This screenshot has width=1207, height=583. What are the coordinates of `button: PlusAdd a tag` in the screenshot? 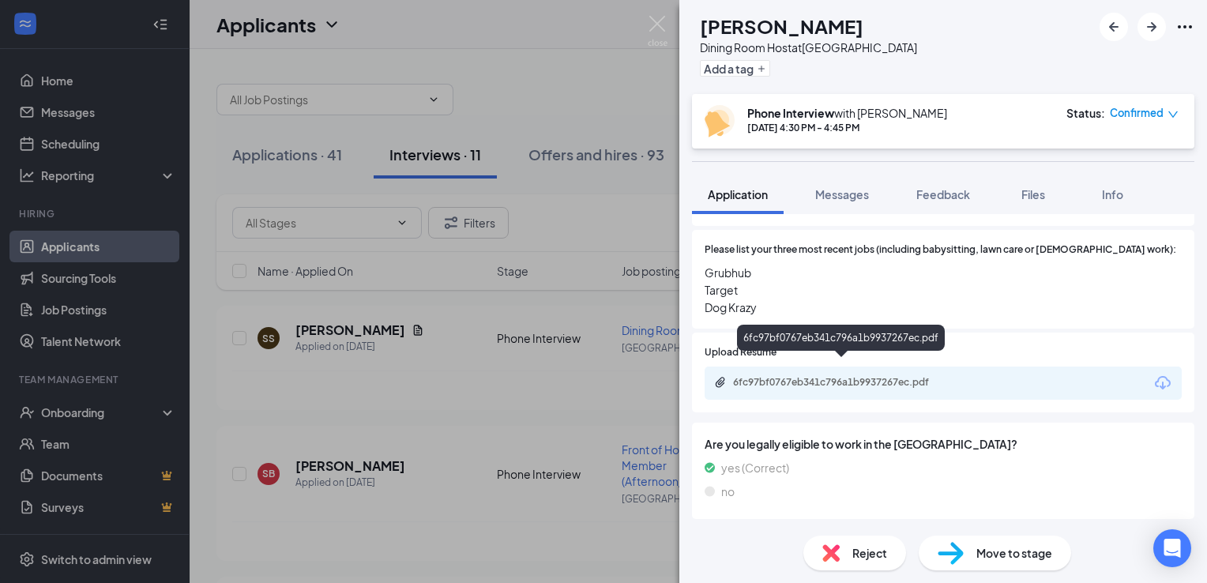 It's located at (735, 68).